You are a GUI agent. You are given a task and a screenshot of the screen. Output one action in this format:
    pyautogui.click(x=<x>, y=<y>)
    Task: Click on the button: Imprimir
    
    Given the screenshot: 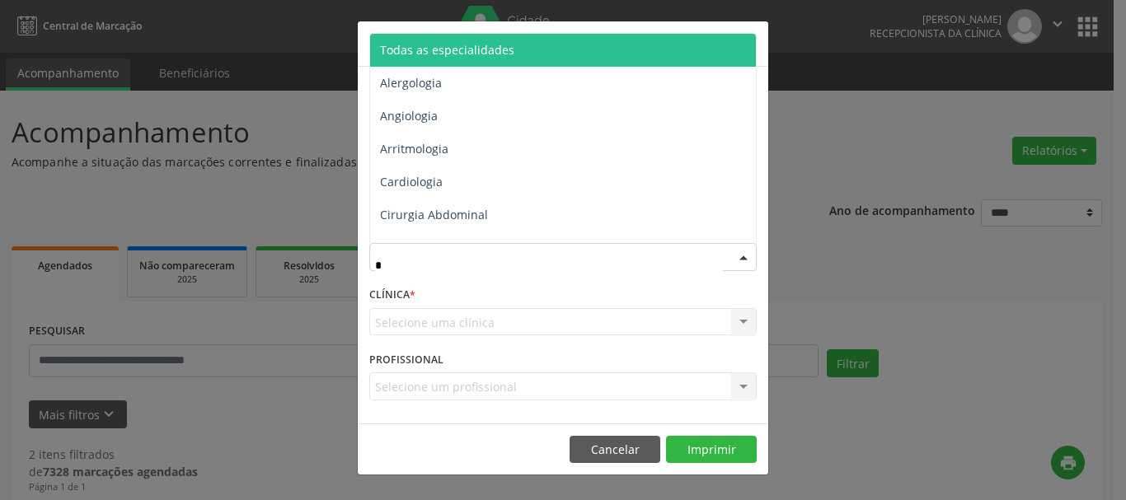 What is the action you would take?
    pyautogui.click(x=712, y=450)
    